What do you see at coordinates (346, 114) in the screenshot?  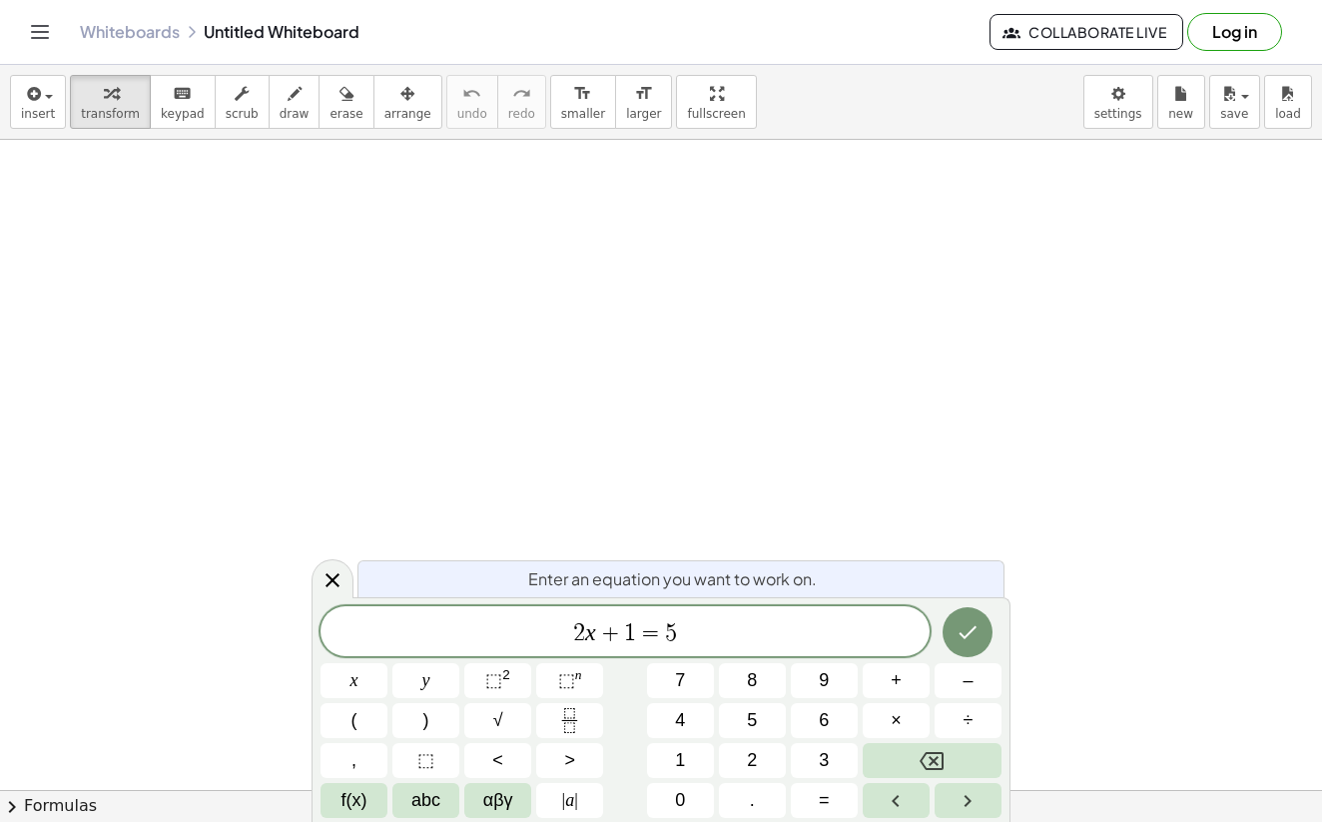 I see `span: erase` at bounding box center [346, 114].